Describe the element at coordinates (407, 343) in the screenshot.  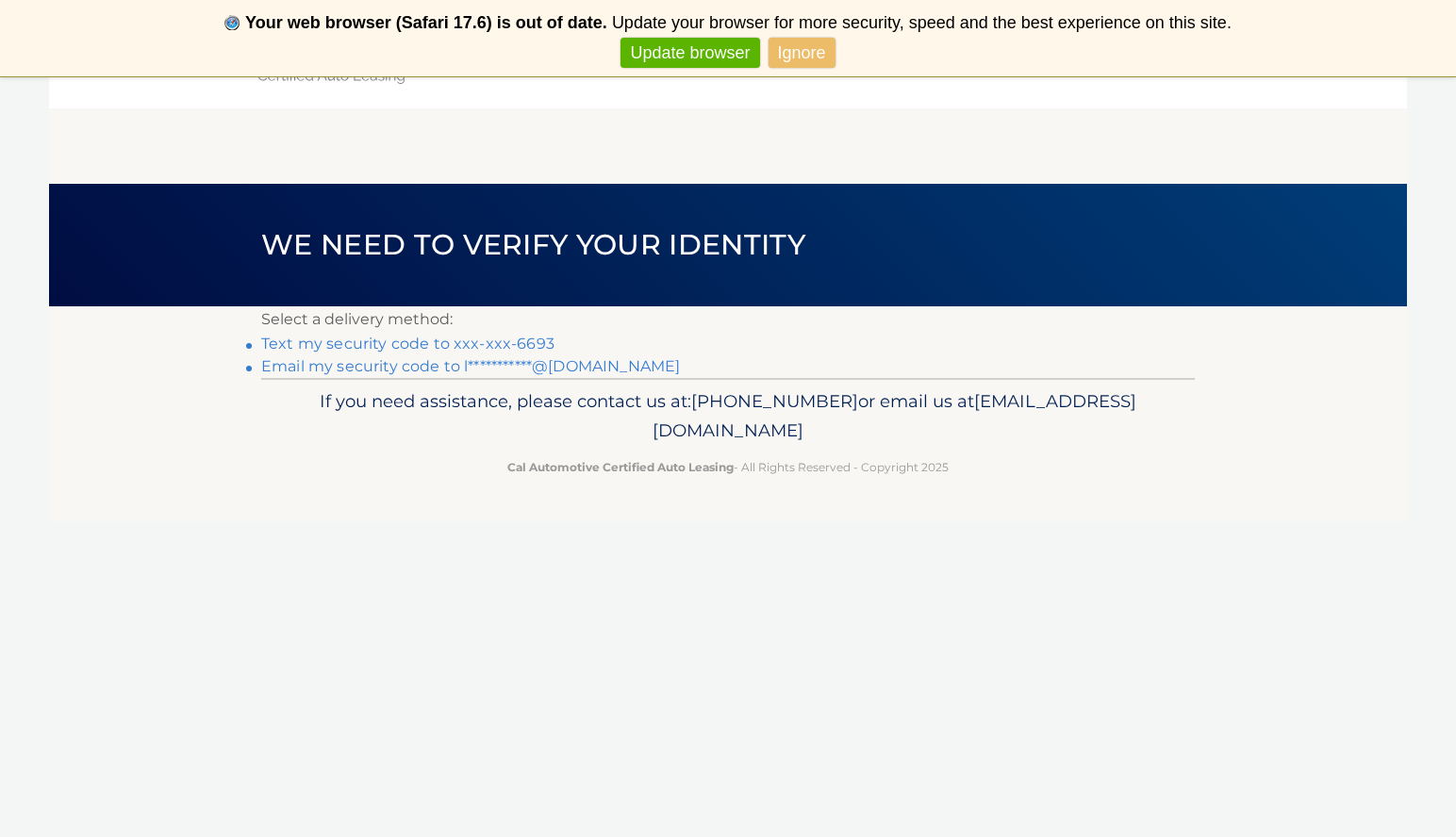
I see `a: Text my security code to xxx-xxx-6693` at that location.